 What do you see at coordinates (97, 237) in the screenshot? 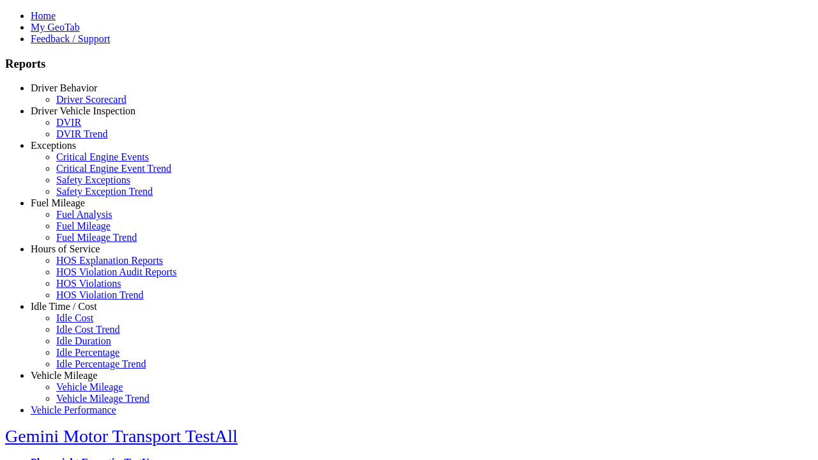
I see `a: Fuel Mileage Trend` at bounding box center [97, 237].